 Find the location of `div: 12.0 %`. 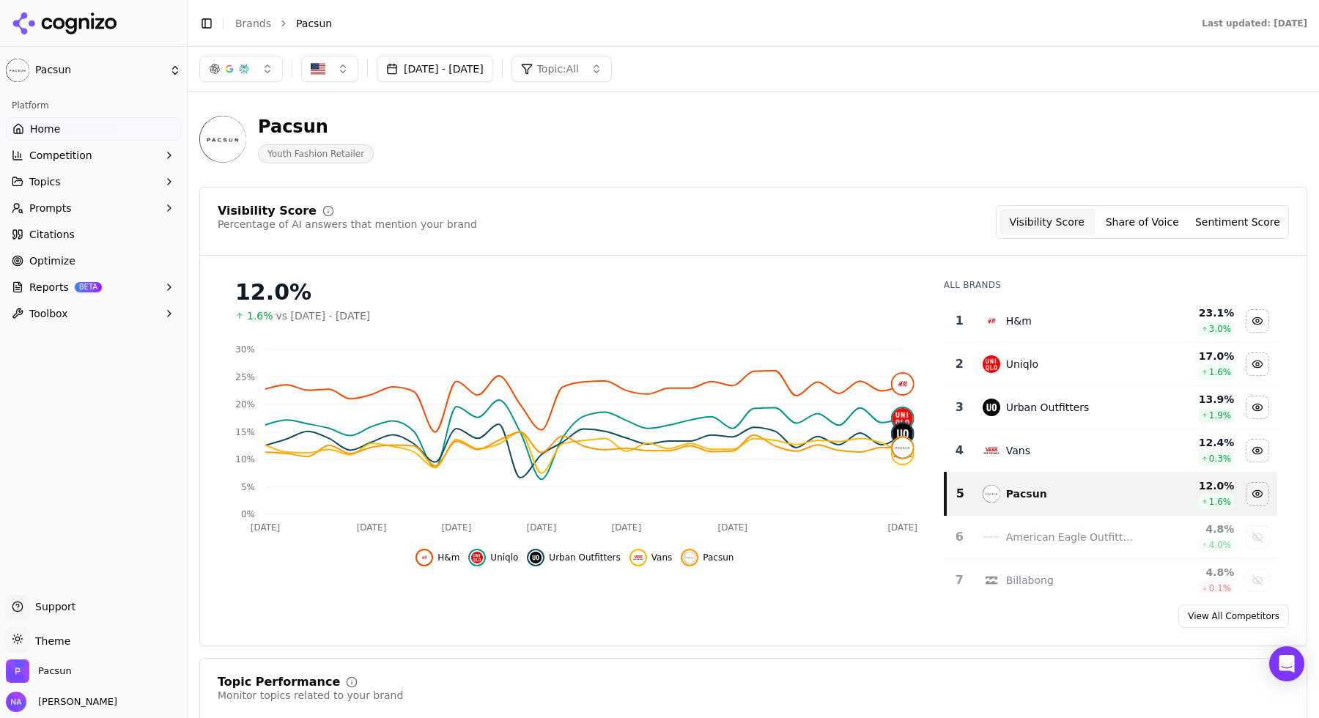

div: 12.0 % is located at coordinates (1191, 486).